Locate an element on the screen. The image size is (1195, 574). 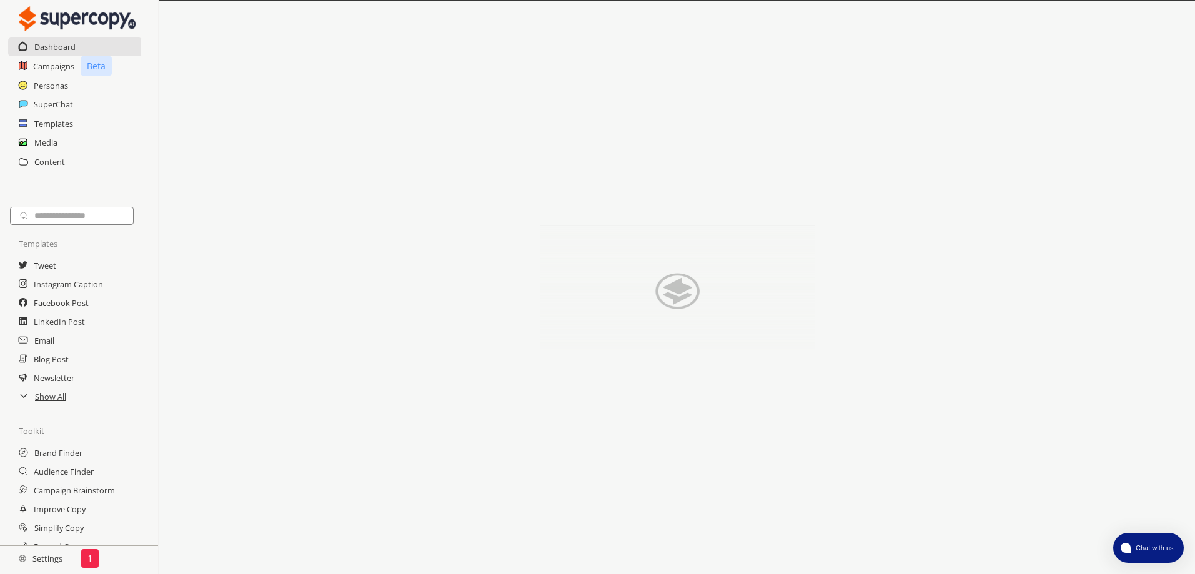
h2: Campaign Brainstorm is located at coordinates (74, 490).